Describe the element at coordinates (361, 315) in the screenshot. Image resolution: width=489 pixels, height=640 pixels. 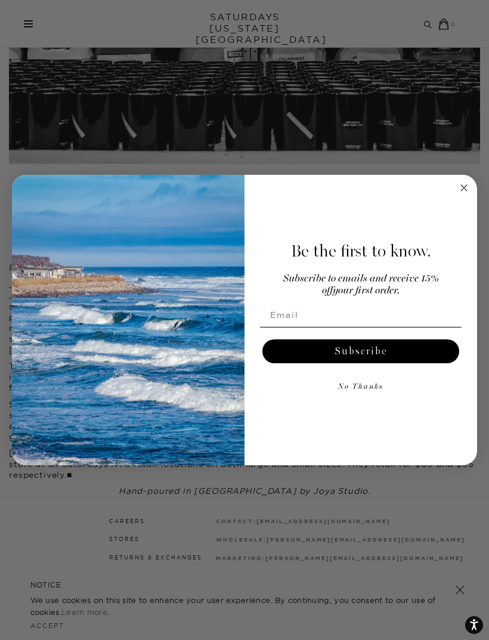
I see `input: Email` at that location.